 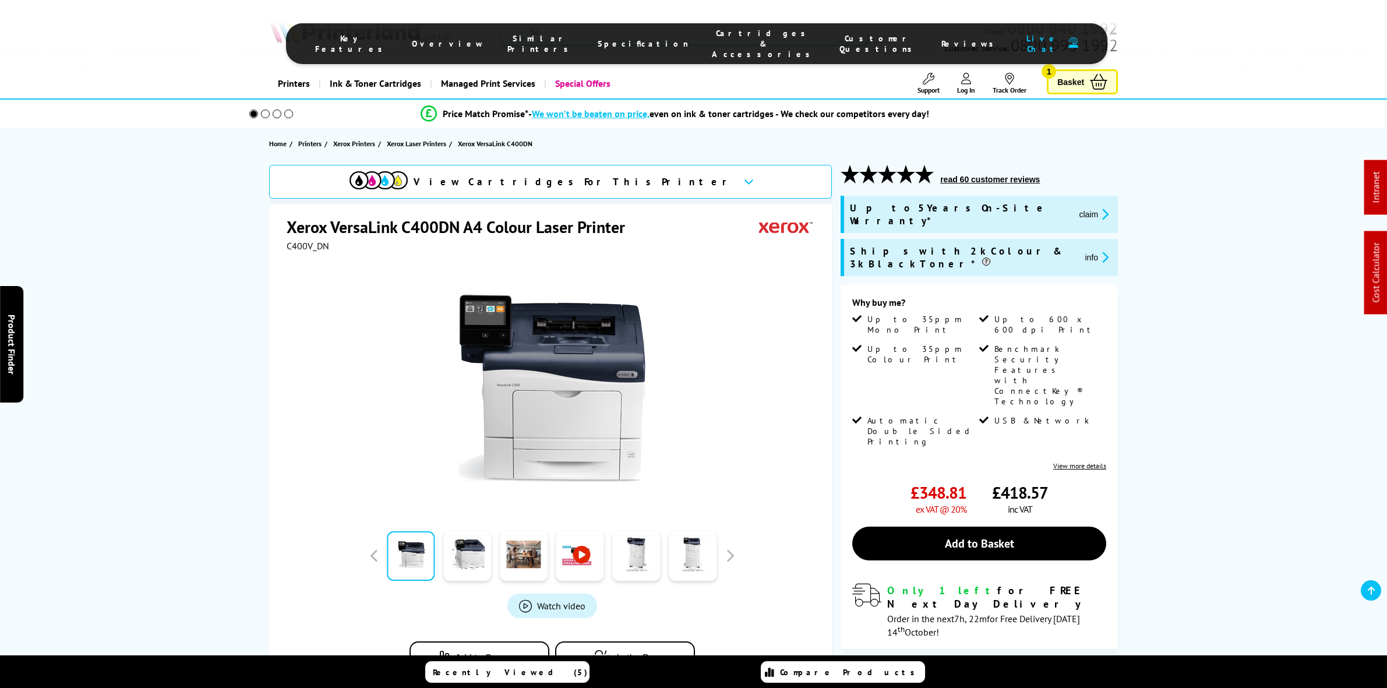 I want to click on span: Recently Viewed (5), so click(x=510, y=672).